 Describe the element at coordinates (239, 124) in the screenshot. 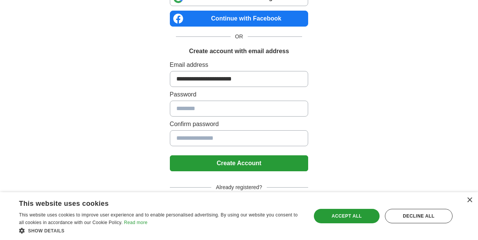

I see `label: Confirm password` at that location.